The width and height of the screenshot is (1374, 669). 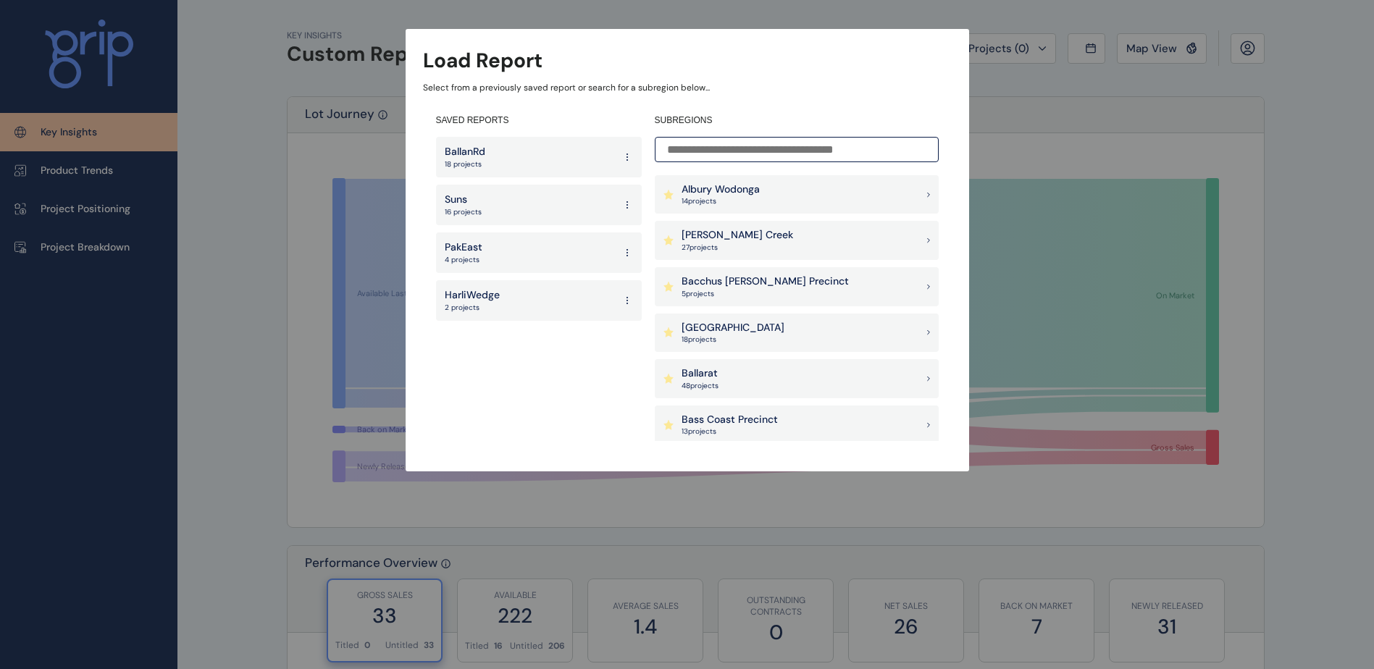 I want to click on p: 2 projects, so click(x=472, y=308).